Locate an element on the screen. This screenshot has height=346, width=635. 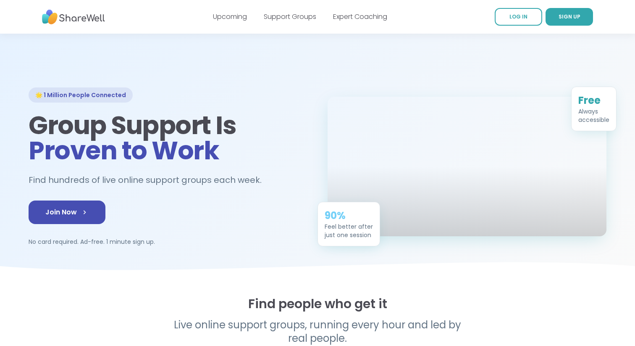
p: Live online support groups, running every hour and led by real people. is located at coordinates (317, 331).